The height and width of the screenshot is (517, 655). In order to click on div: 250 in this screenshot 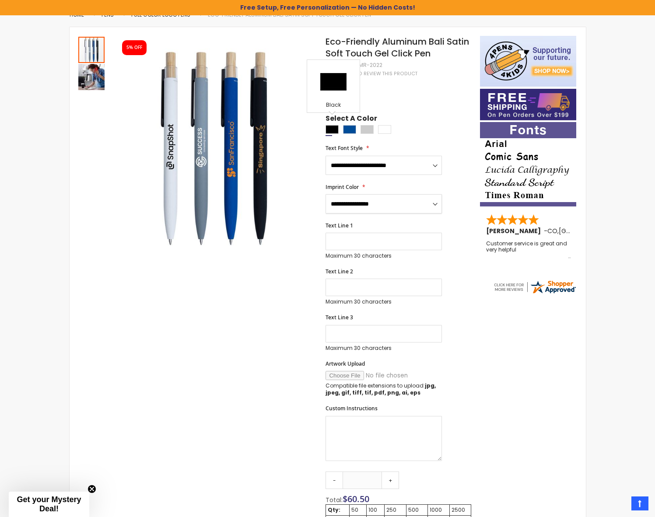, I will do `click(395, 510)`.